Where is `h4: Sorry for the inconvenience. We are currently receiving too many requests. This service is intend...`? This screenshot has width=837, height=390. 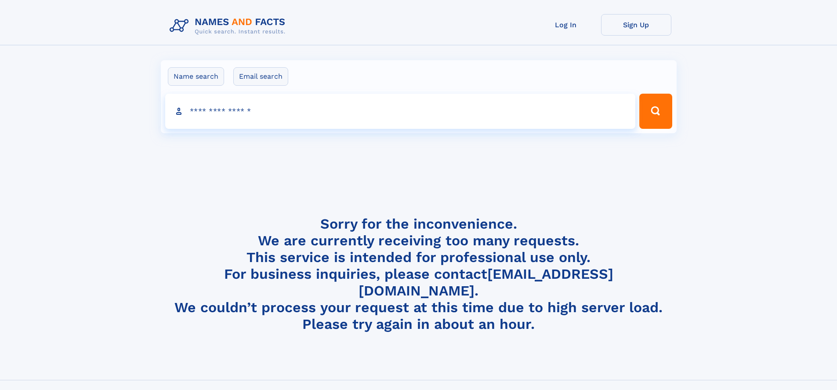
h4: Sorry for the inconvenience. We are currently receiving too many requests. This service is intend... is located at coordinates (419, 274).